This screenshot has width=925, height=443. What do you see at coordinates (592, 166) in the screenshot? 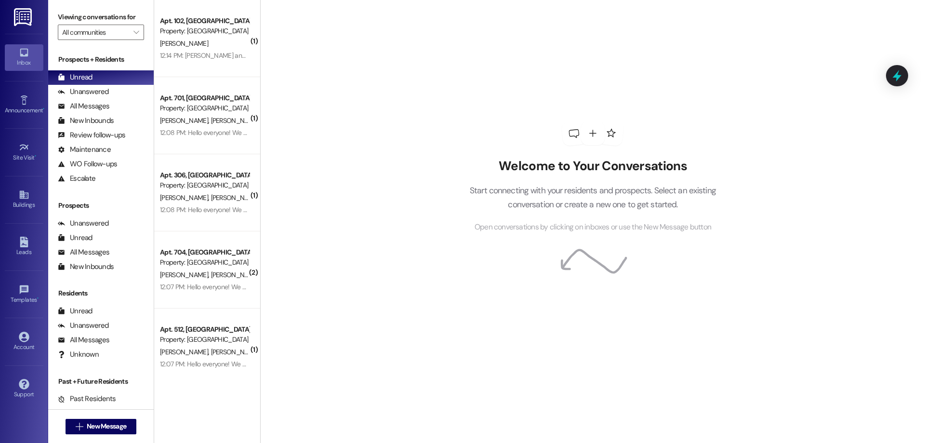
I see `h2: Welcome to Your Conversations` at bounding box center [592, 166].